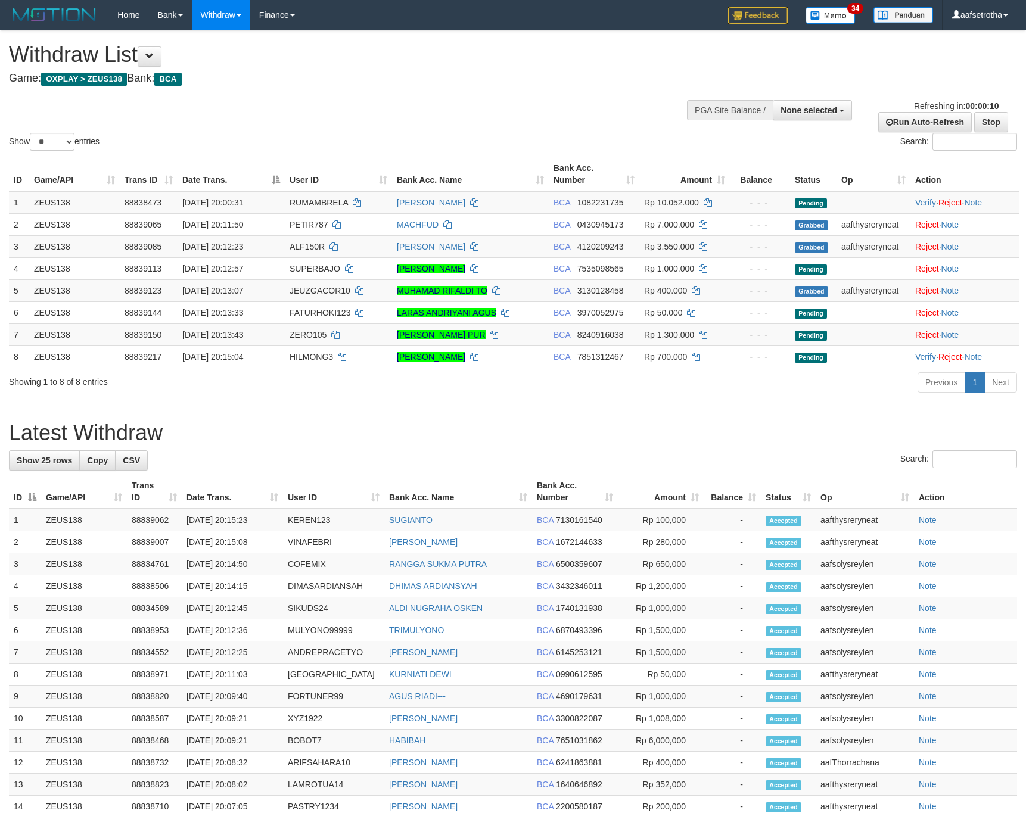  I want to click on span: CSV, so click(131, 460).